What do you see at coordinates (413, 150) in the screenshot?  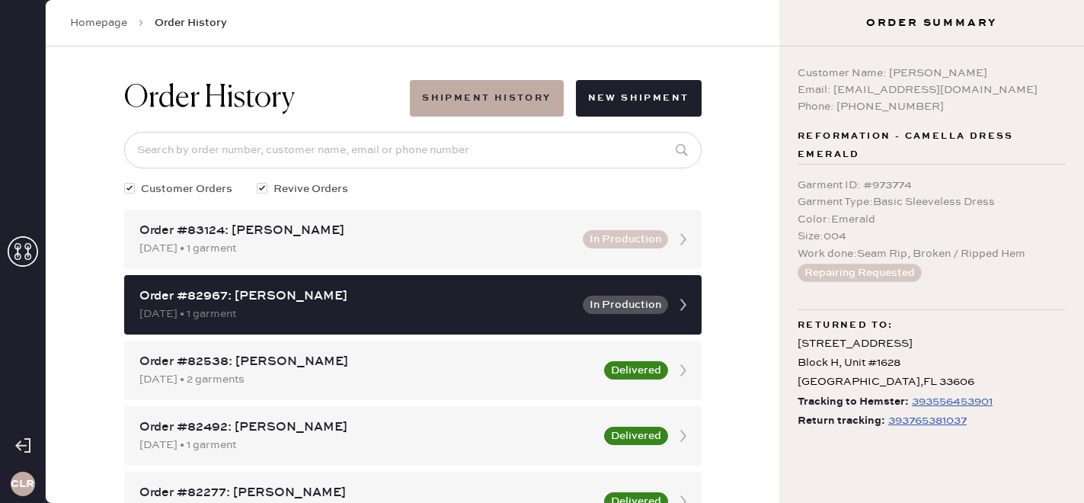 I see `input: Search by order number, customer name, email or phone number` at bounding box center [413, 150].